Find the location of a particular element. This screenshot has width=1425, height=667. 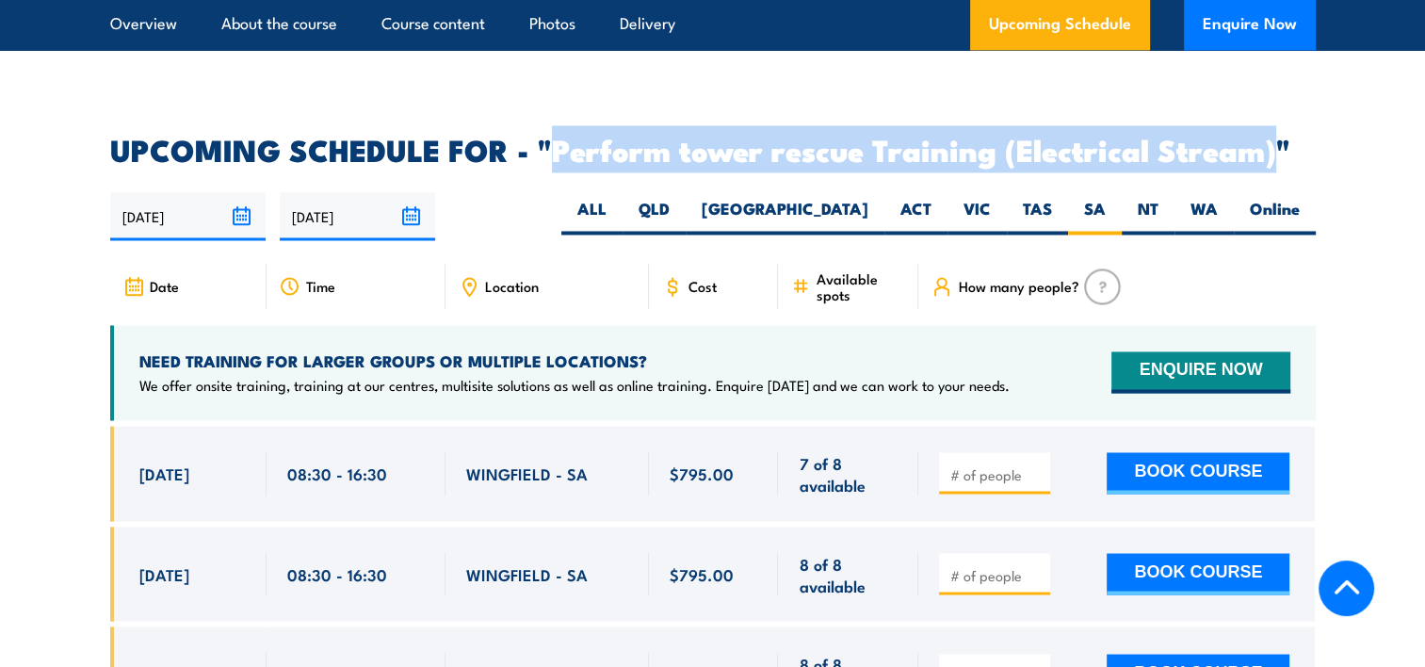

input: To date is located at coordinates (357, 216).